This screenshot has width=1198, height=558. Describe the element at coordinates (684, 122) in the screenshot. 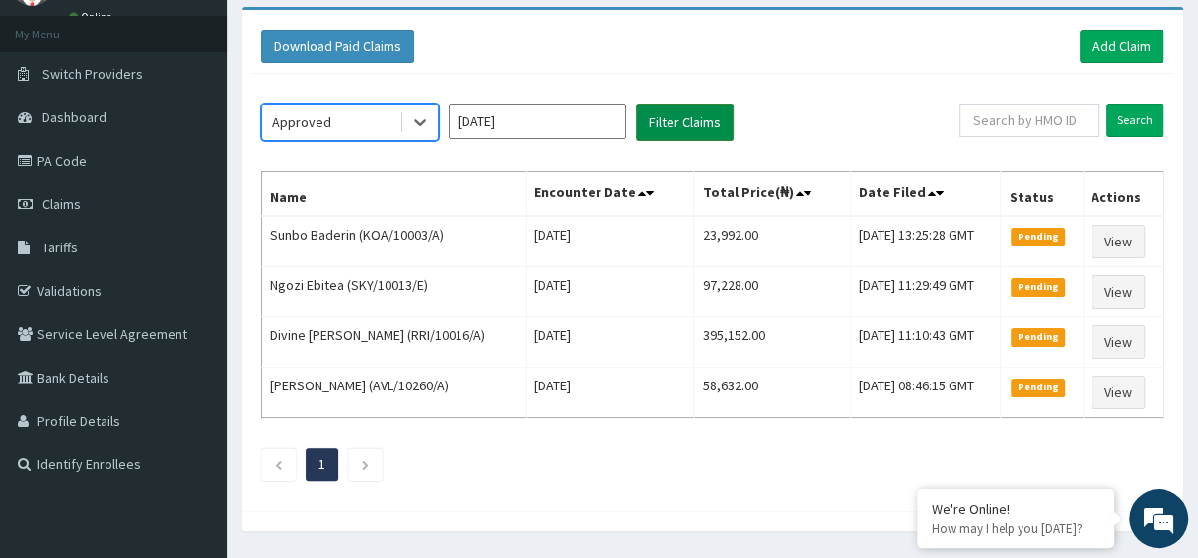

I see `button: Filter Claims` at that location.